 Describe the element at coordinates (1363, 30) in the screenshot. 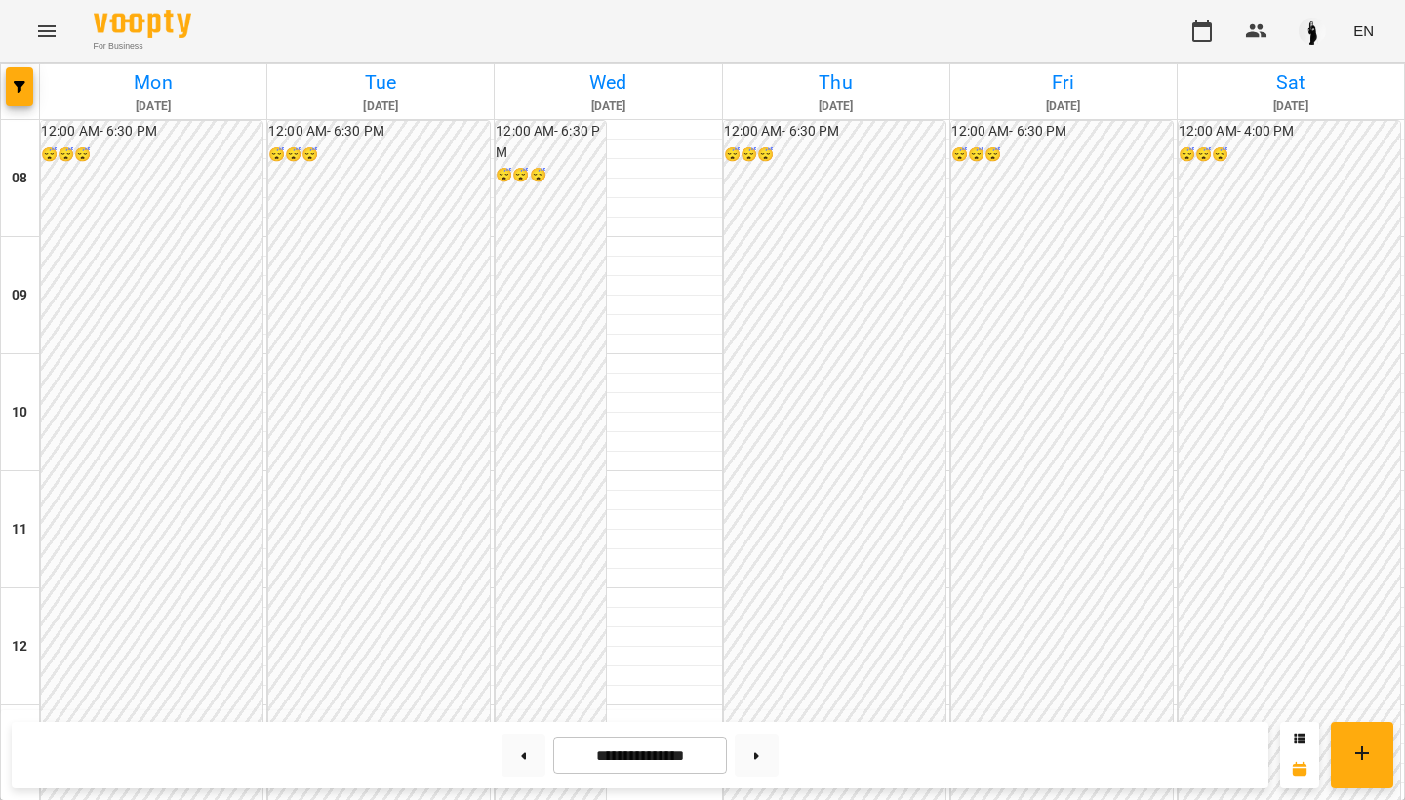

I see `button: EN` at that location.